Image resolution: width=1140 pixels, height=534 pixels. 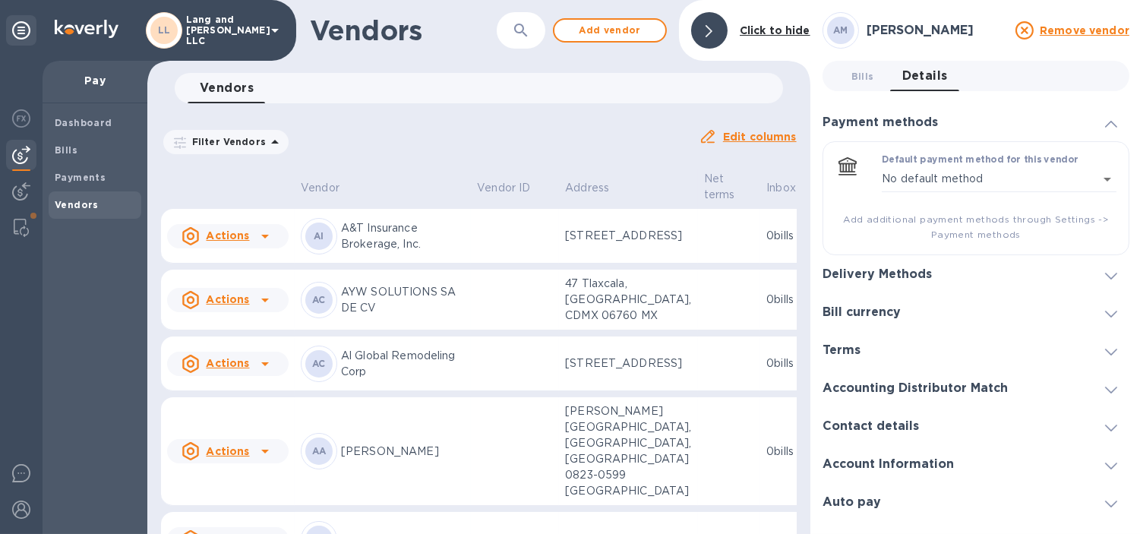 What do you see at coordinates (976, 198) in the screenshot?
I see `div: Default payment method for this vendorNo default method​Add additional payment methods through Se...` at bounding box center [976, 198].